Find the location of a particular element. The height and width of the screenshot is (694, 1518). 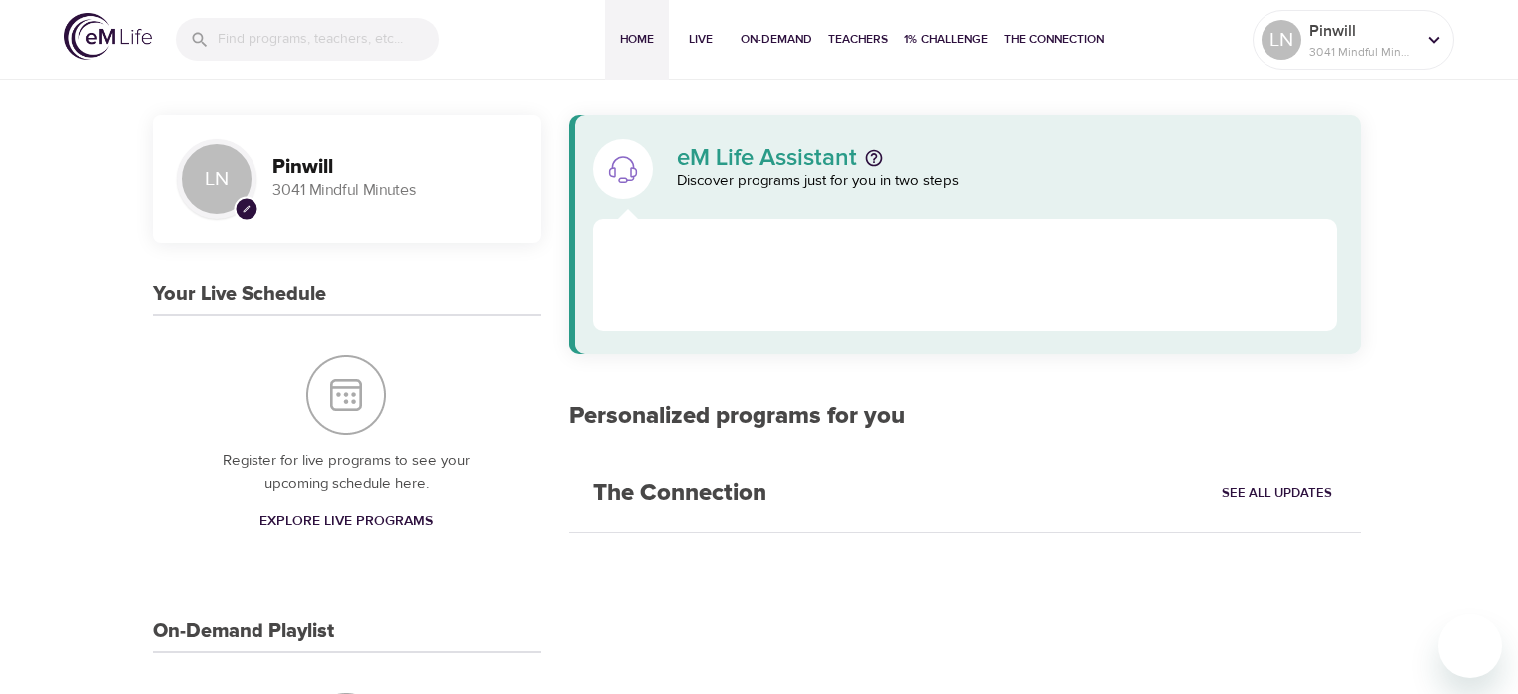

span: Teachers is located at coordinates (858, 39).